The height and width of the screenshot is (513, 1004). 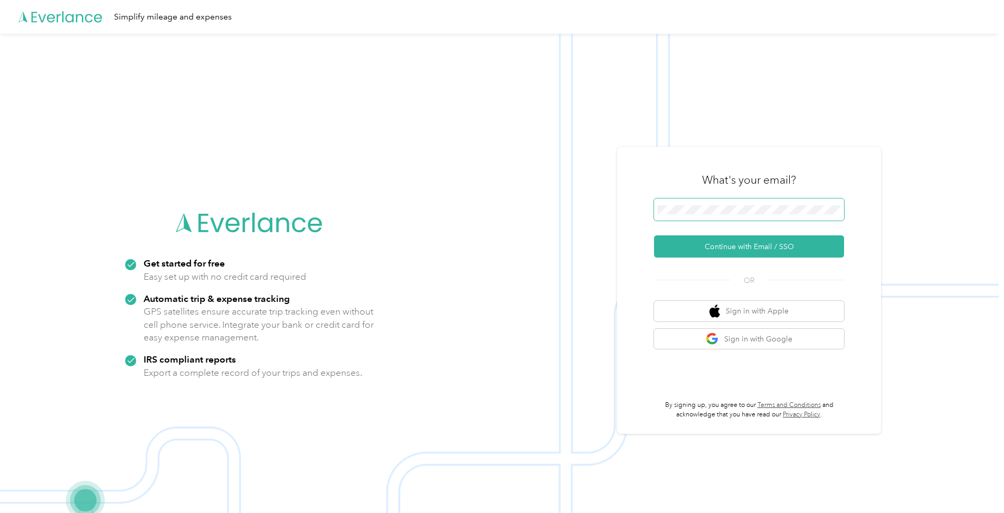 What do you see at coordinates (184, 263) in the screenshot?
I see `strong: Get started for free` at bounding box center [184, 263].